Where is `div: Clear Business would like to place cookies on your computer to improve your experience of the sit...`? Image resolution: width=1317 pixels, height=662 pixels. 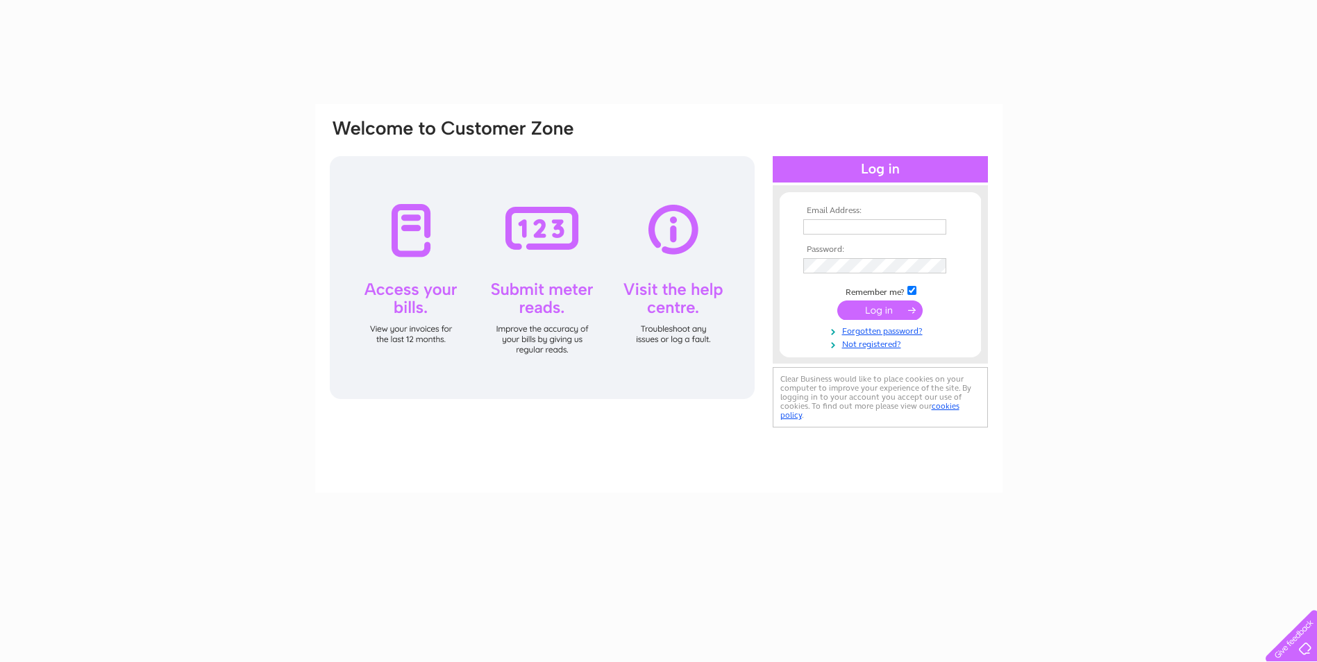
div: Clear Business would like to place cookies on your computer to improve your experience of the sit... is located at coordinates (880, 397).